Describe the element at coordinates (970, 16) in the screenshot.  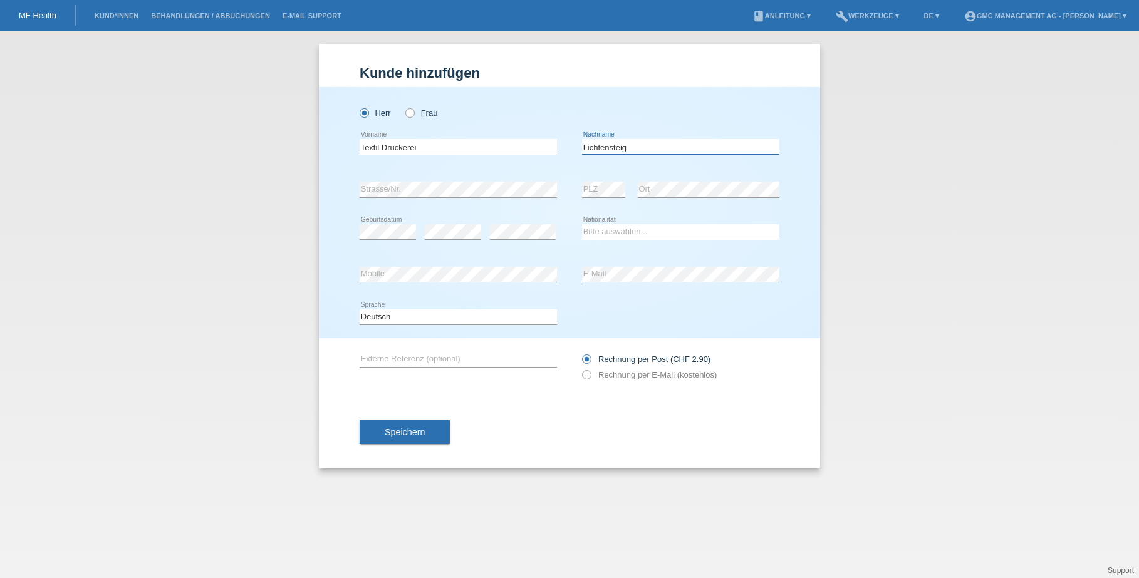
I see `i: account_circle` at that location.